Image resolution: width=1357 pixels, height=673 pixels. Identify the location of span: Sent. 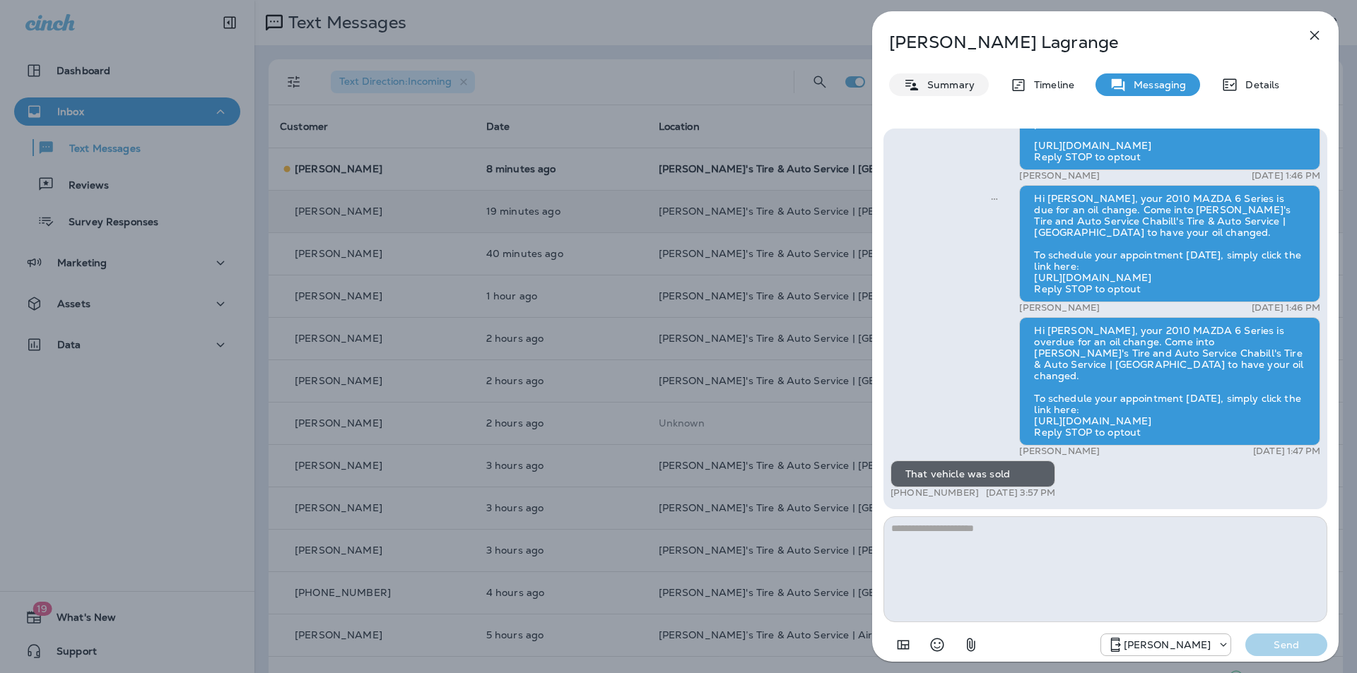
(994, 198).